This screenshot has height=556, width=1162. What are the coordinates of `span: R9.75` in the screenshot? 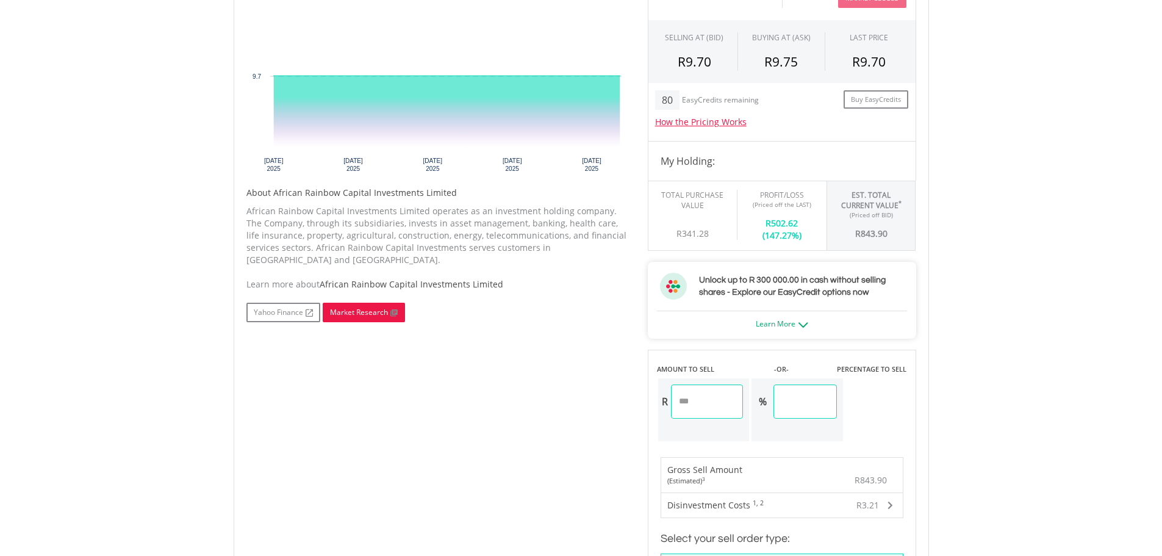 It's located at (781, 62).